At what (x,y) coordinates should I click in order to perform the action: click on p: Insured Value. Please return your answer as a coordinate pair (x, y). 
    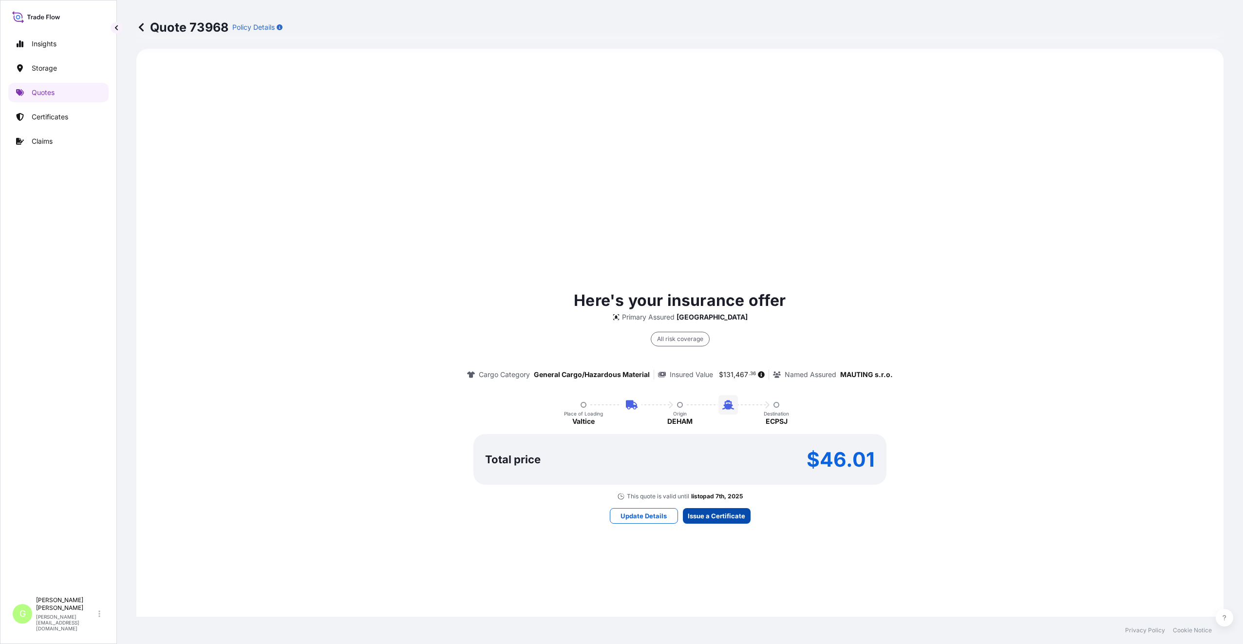
    Looking at the image, I should click on (691, 375).